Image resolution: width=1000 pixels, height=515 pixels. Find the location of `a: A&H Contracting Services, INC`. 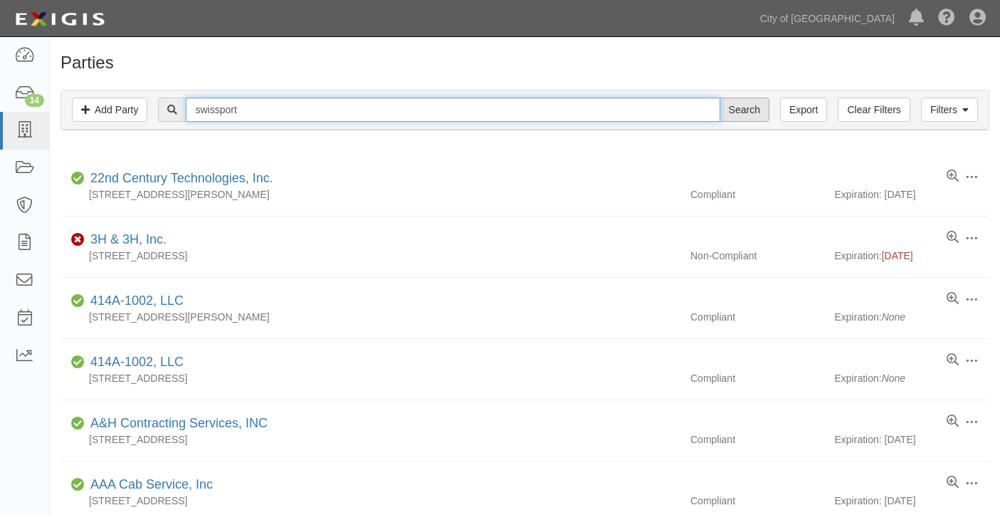

a: A&H Contracting Services, INC is located at coordinates (179, 423).